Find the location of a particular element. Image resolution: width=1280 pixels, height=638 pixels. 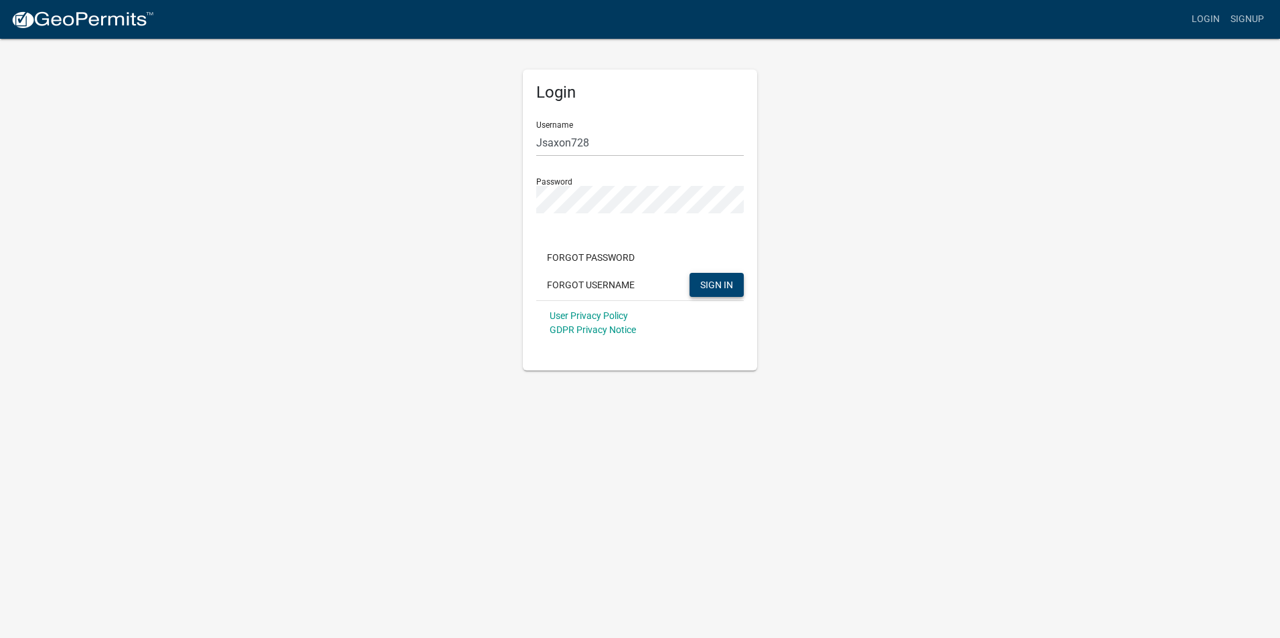

a: User Privacy Policy is located at coordinates (588, 316).